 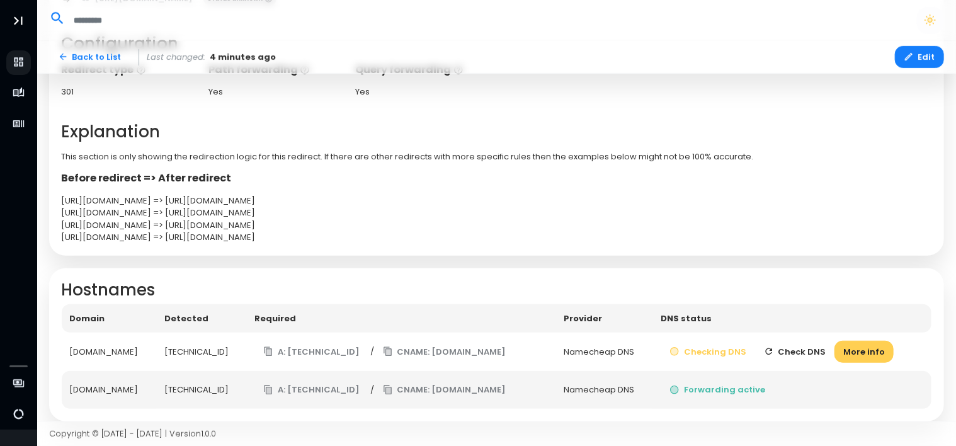 I want to click on th: DNS status, so click(x=792, y=319).